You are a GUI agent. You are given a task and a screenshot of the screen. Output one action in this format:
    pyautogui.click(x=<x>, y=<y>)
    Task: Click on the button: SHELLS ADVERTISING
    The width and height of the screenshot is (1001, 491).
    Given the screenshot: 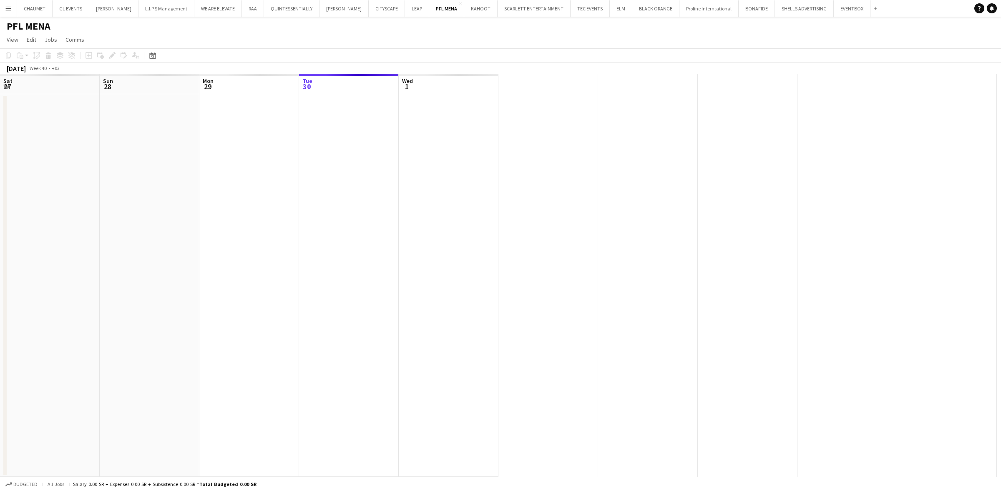 What is the action you would take?
    pyautogui.click(x=804, y=8)
    